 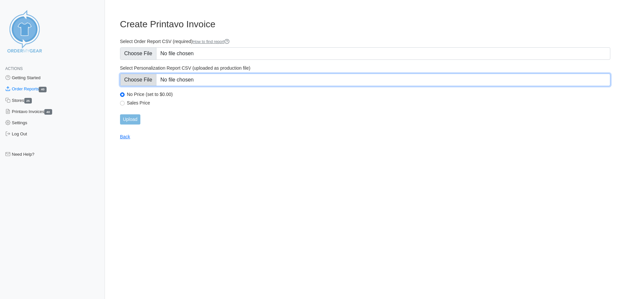 I want to click on h3: Create Printavo Invoice, so click(x=365, y=24).